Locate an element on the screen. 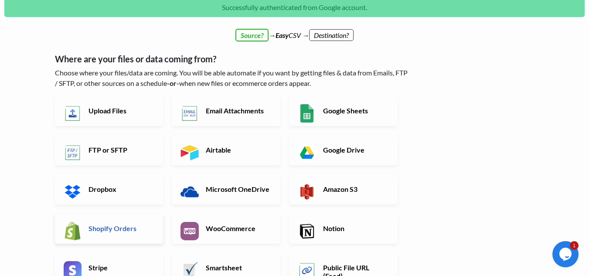  a: Airtable is located at coordinates (226, 150).